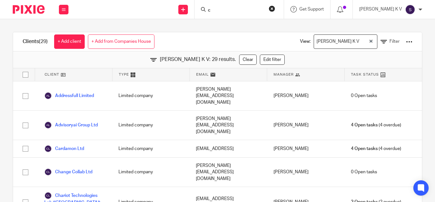  I want to click on h1: Clients, so click(35, 41).